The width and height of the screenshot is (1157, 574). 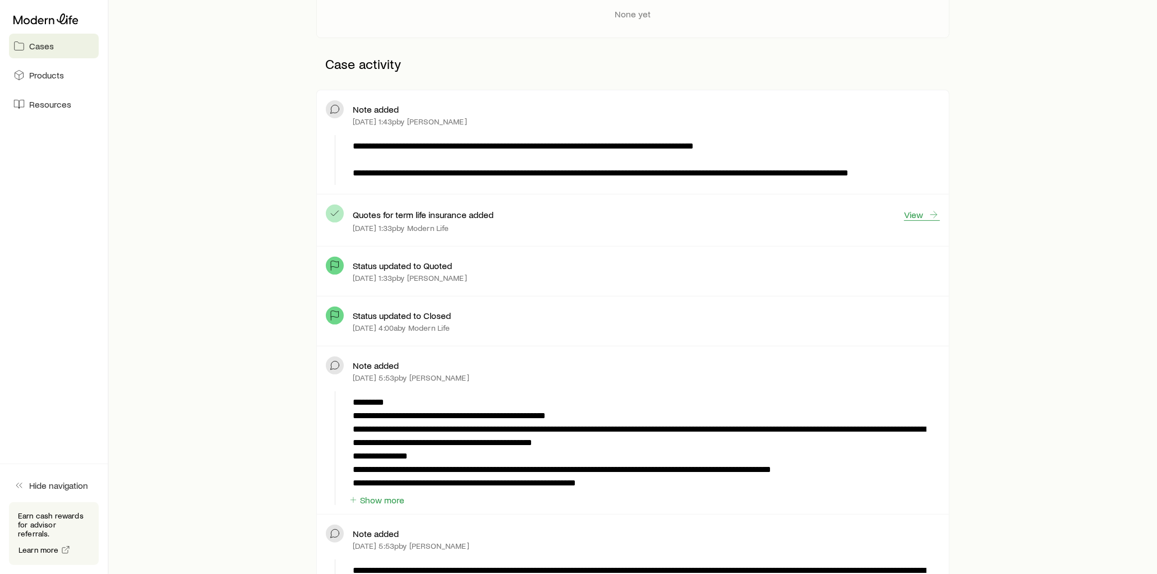 What do you see at coordinates (376, 500) in the screenshot?
I see `button: Show more` at bounding box center [376, 500].